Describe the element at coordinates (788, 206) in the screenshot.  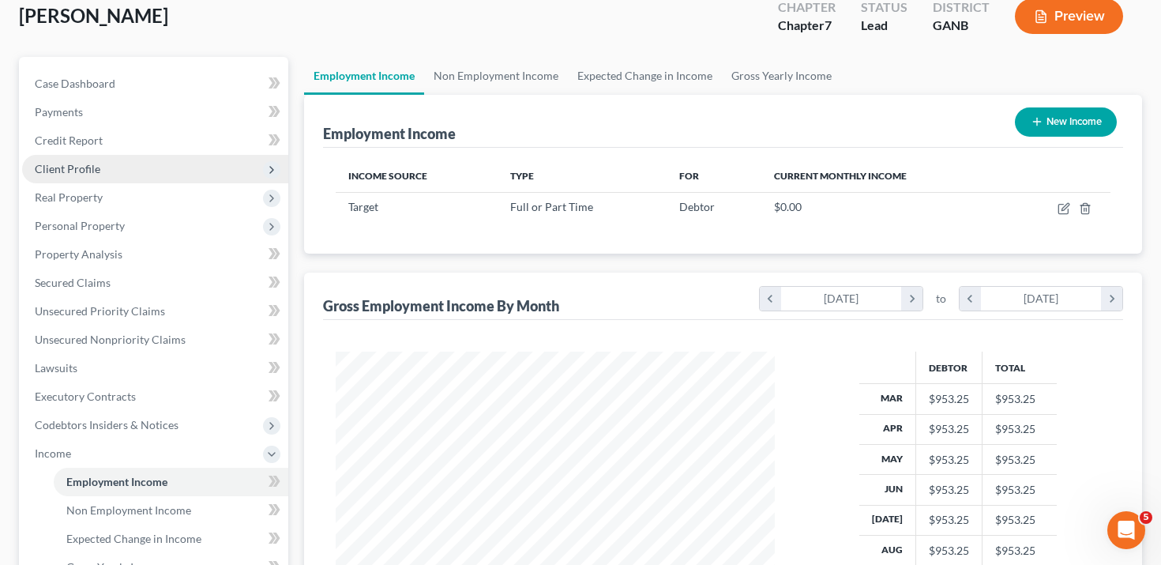
I see `span: $0.00` at that location.